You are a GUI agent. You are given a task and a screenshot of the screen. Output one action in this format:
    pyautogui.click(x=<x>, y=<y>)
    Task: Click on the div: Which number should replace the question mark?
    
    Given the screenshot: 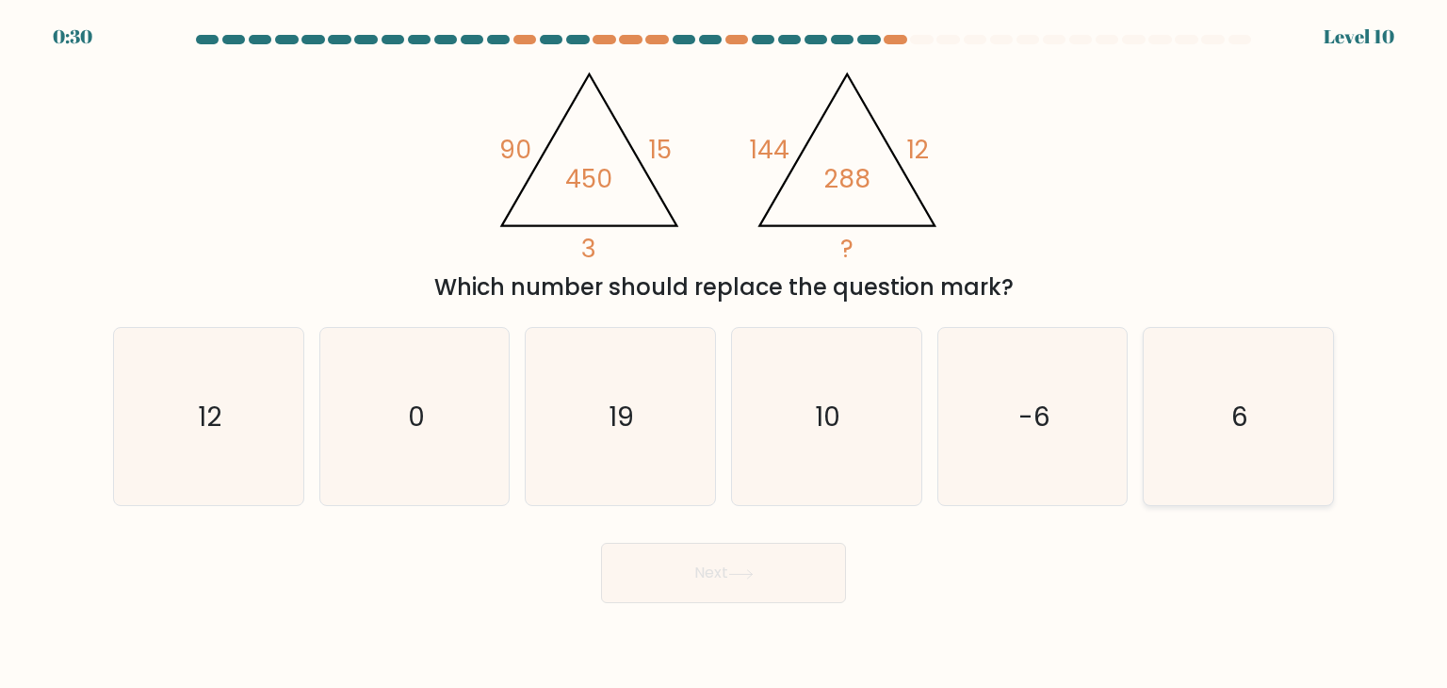 What is the action you would take?
    pyautogui.click(x=723, y=287)
    